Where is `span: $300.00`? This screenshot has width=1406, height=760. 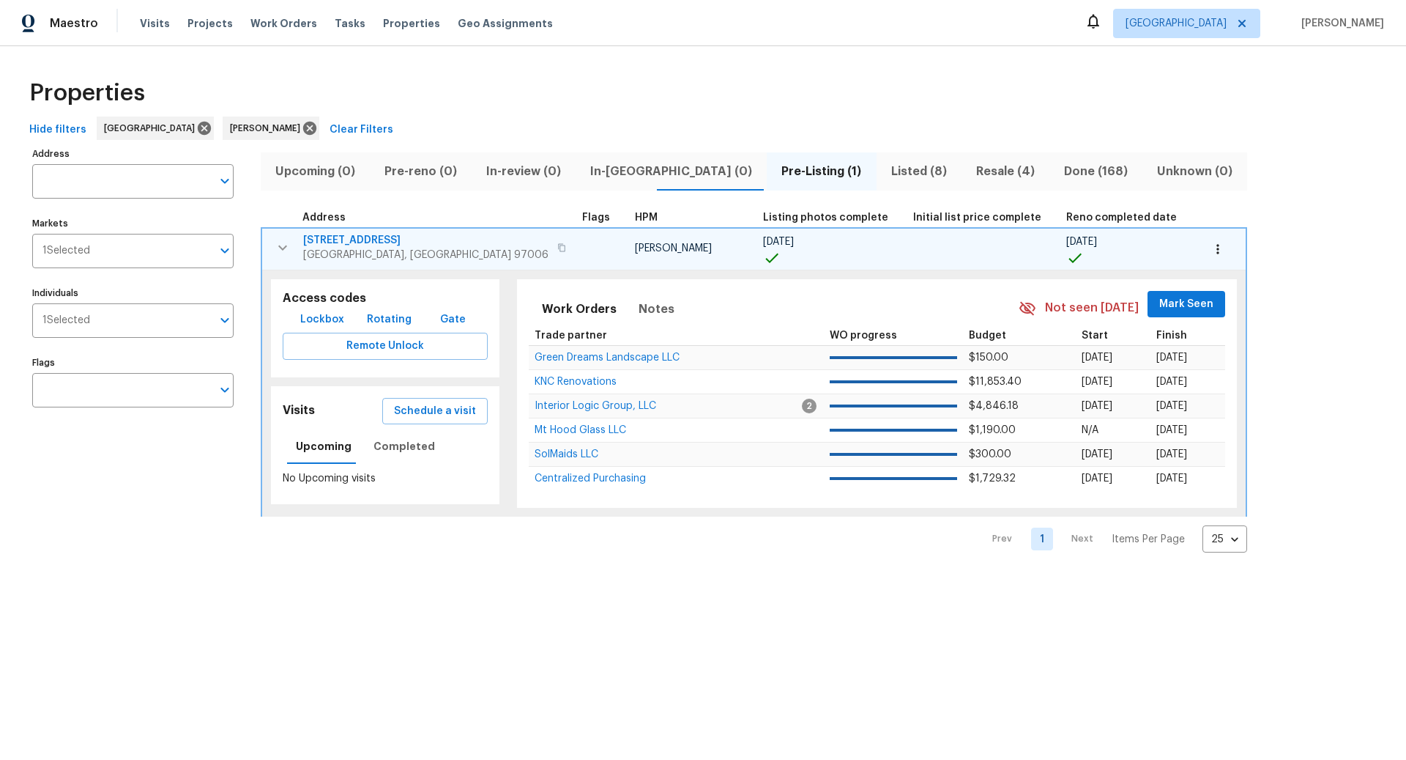
span: $300.00 is located at coordinates (990, 454).